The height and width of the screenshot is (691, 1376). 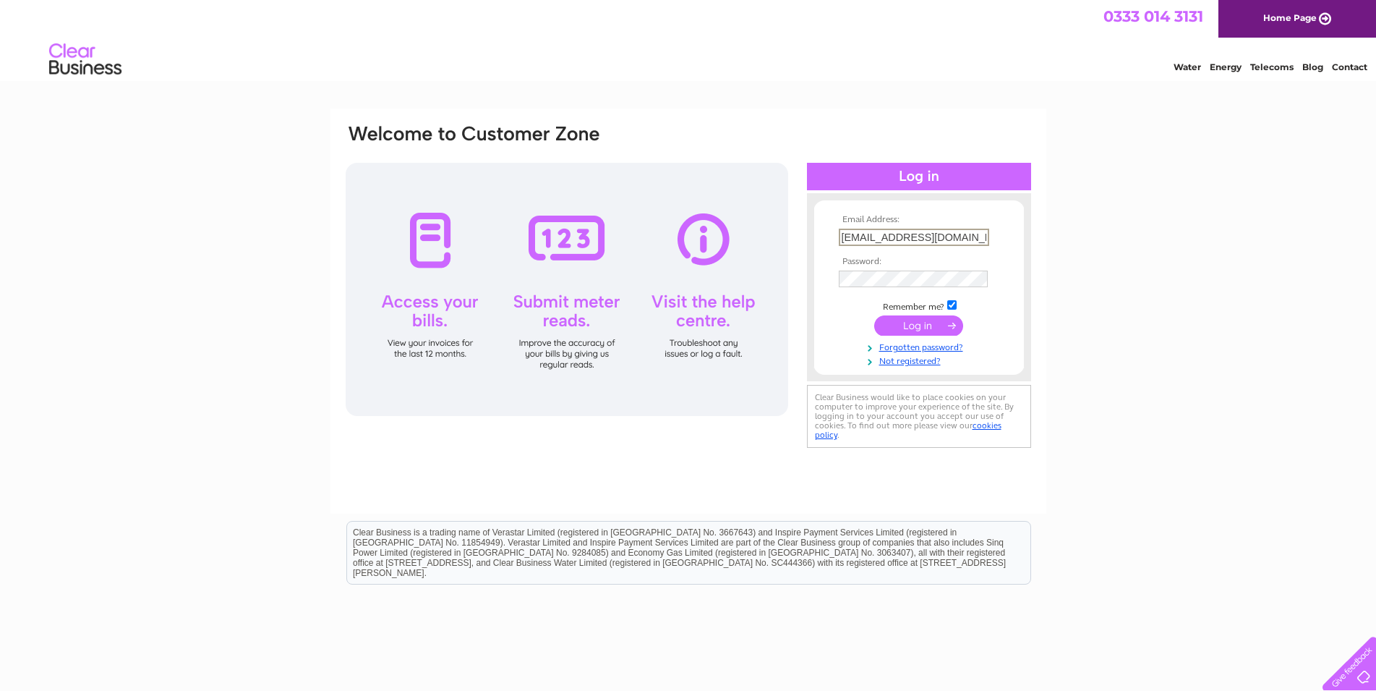 I want to click on a: Blog, so click(x=1312, y=67).